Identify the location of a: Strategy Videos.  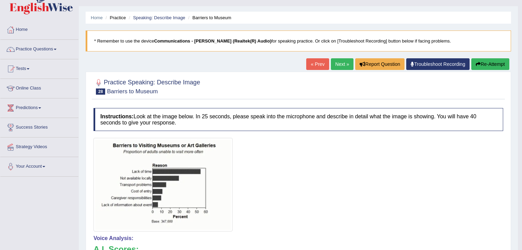
(39, 146).